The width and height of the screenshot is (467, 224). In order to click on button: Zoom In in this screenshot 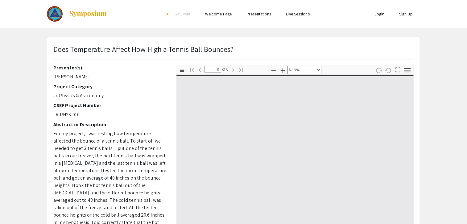, I will do `click(283, 70)`.